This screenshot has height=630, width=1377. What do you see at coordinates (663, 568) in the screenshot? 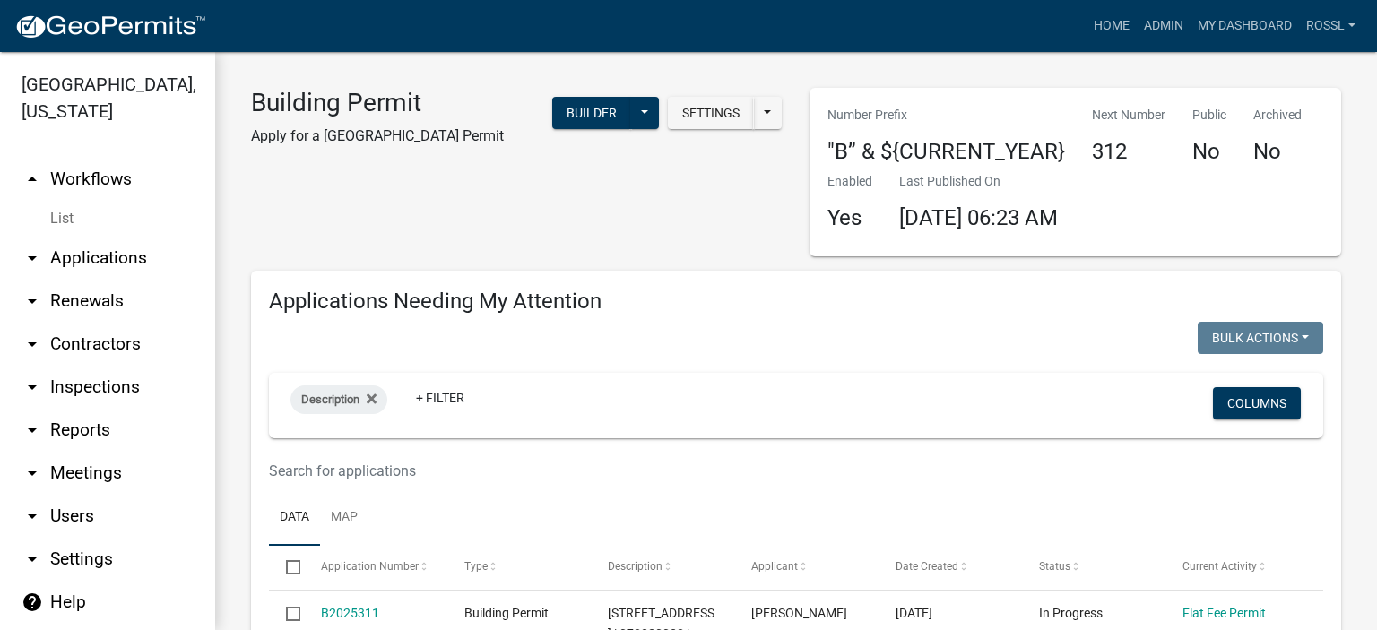
I see `datatable-header-cell: Description` at bounding box center [663, 568].